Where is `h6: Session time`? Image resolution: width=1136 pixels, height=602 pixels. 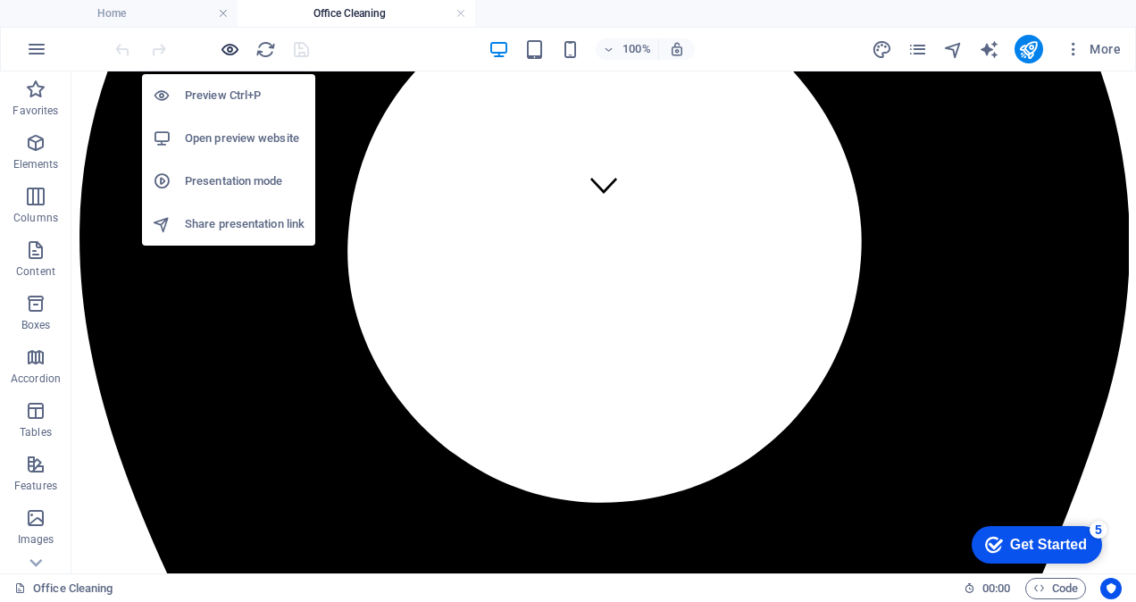
h6: Session time is located at coordinates (987, 588).